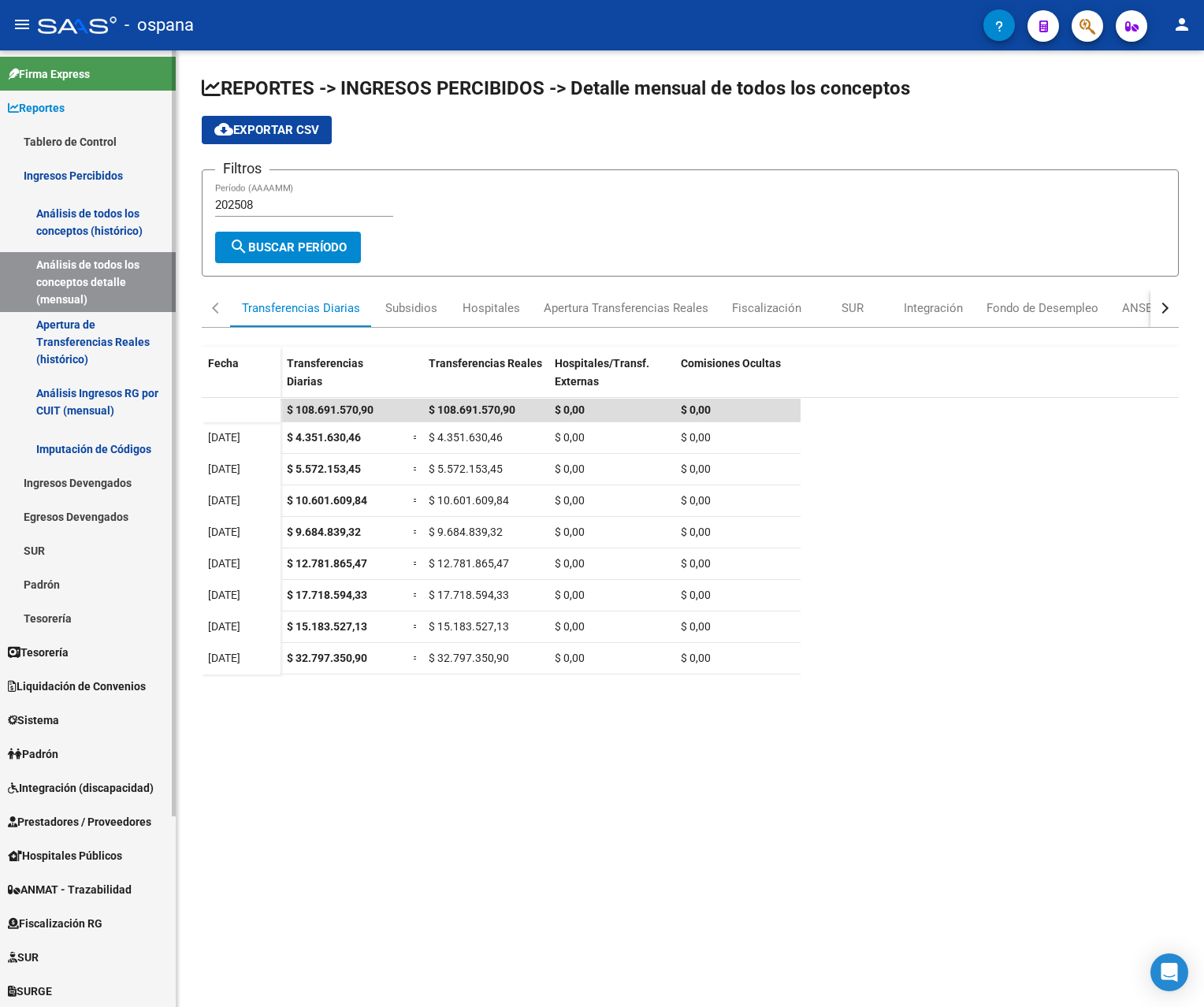 The width and height of the screenshot is (1204, 1007). I want to click on span: Prestadores / Proveedores, so click(80, 822).